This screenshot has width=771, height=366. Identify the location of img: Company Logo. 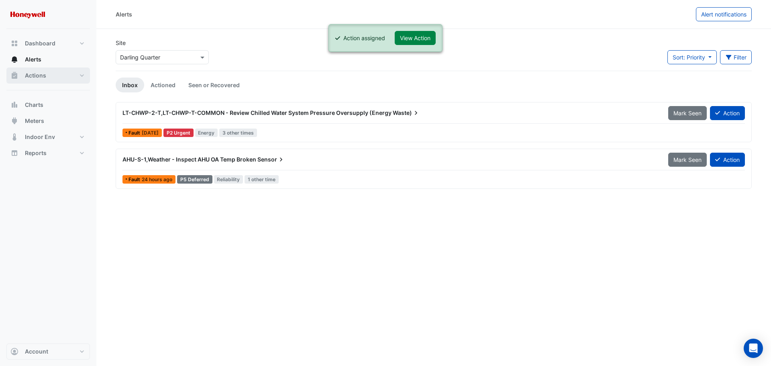
(28, 14).